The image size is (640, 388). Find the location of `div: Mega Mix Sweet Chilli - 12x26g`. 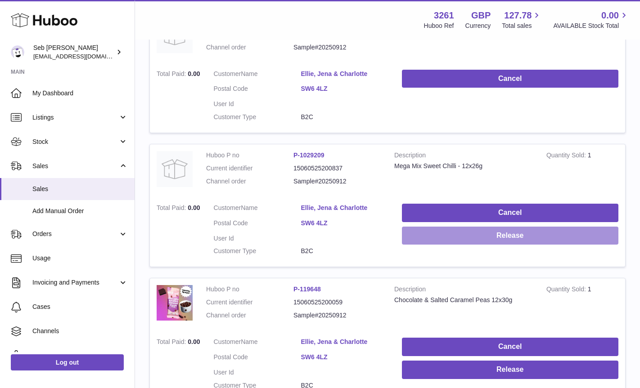

div: Mega Mix Sweet Chilli - 12x26g is located at coordinates (463, 166).